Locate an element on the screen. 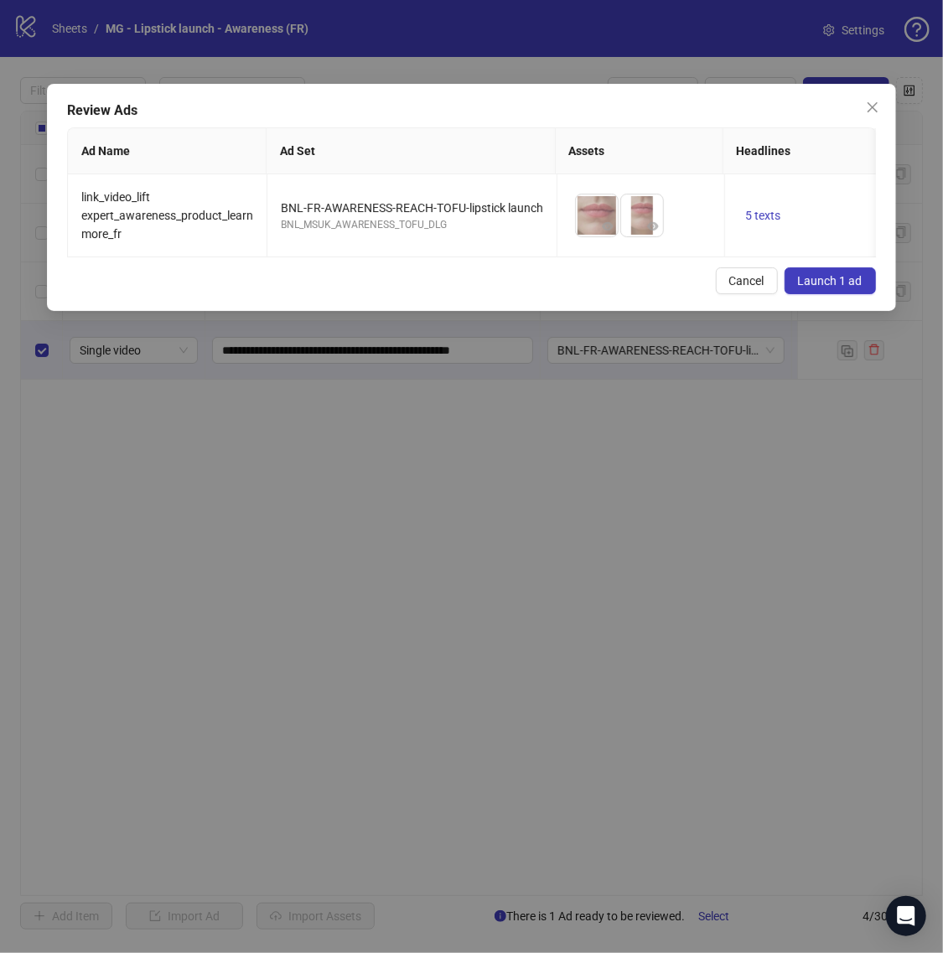 The width and height of the screenshot is (943, 953). div: Open Intercom Messenger is located at coordinates (906, 916).